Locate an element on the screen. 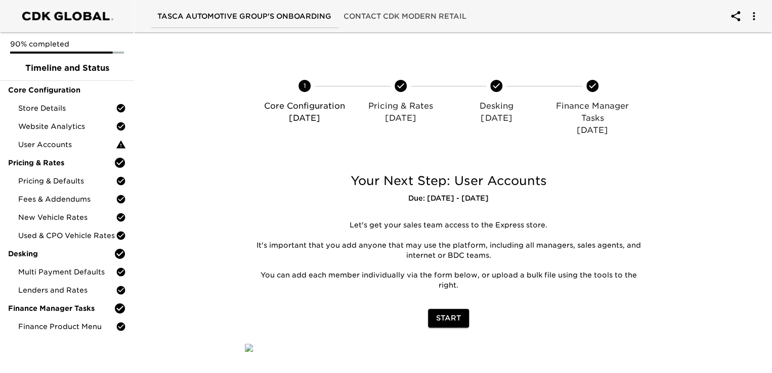  span: Desking is located at coordinates (61, 254).